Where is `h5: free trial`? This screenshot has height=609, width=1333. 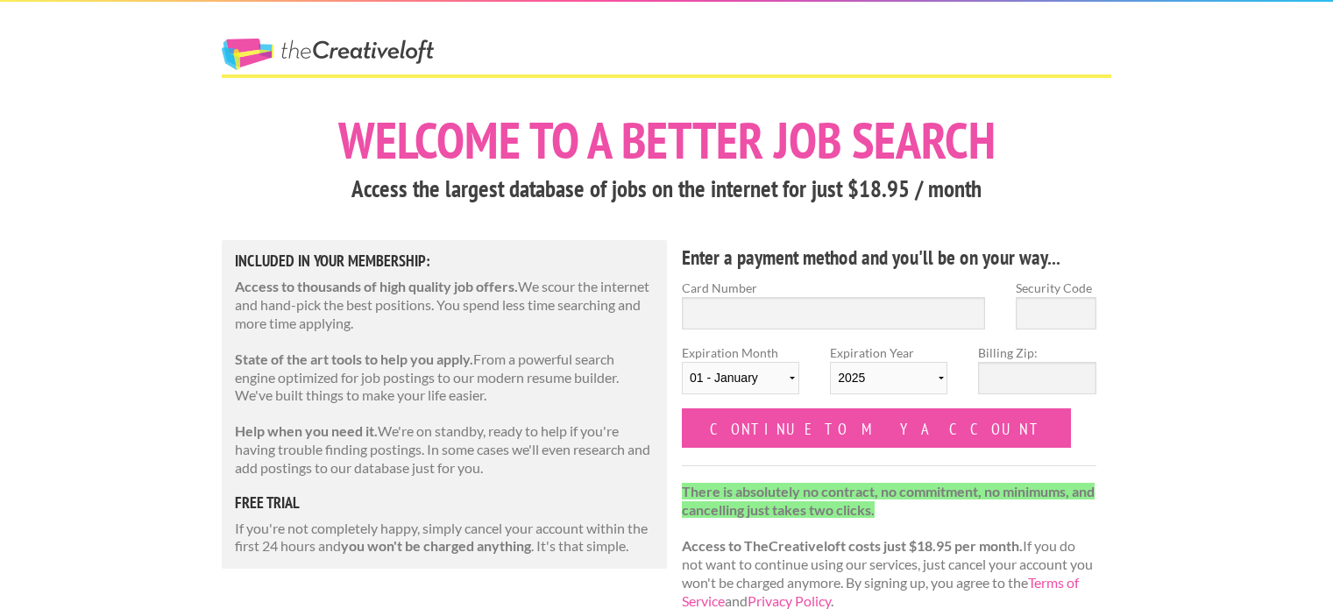
h5: free trial is located at coordinates (444, 503).